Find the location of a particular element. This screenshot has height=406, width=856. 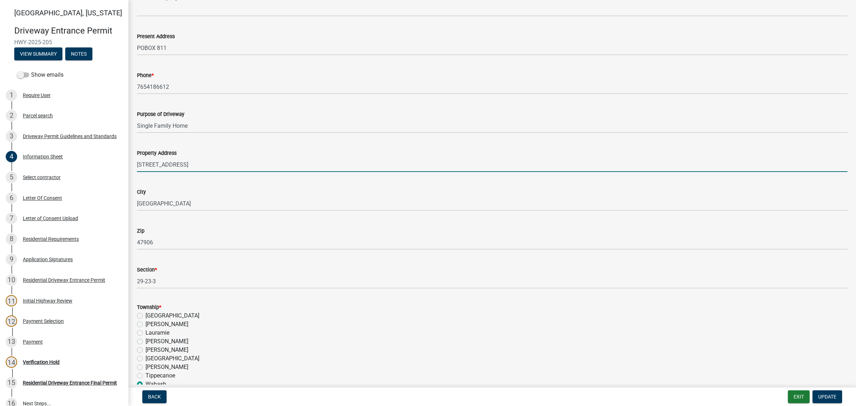

div: 2 is located at coordinates (11, 116).